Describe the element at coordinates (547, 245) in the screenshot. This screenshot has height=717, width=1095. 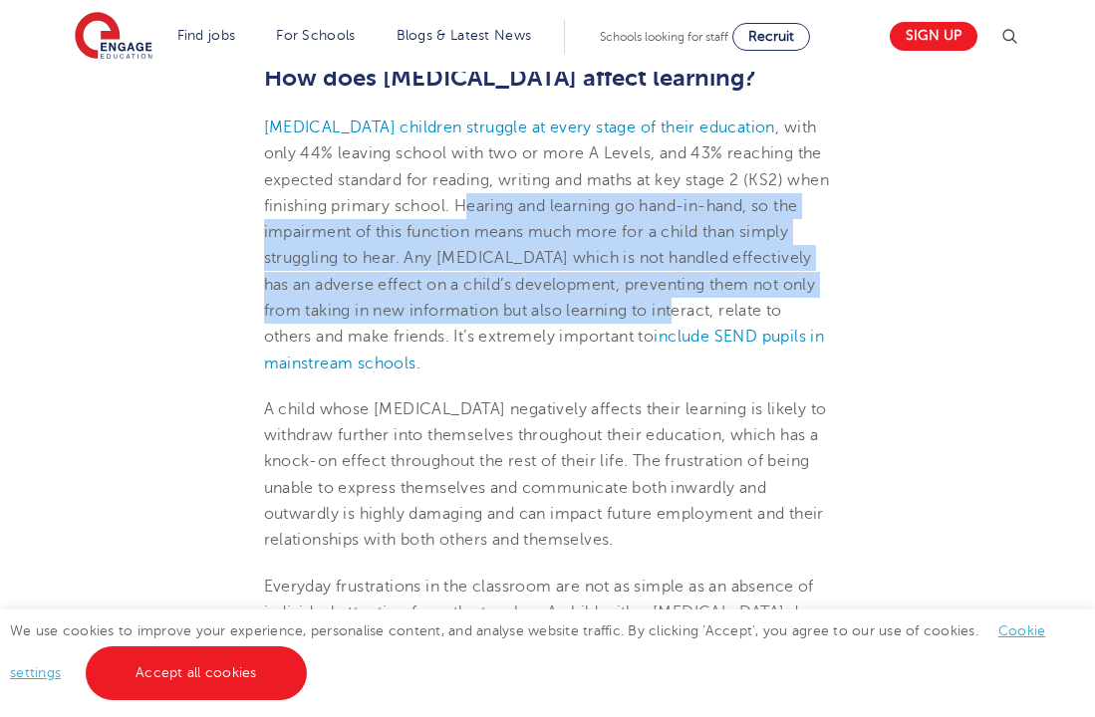
I see `span: , with only 44% leaving school with two or more A Levels, and 43% reaching the expected standard ...` at that location.